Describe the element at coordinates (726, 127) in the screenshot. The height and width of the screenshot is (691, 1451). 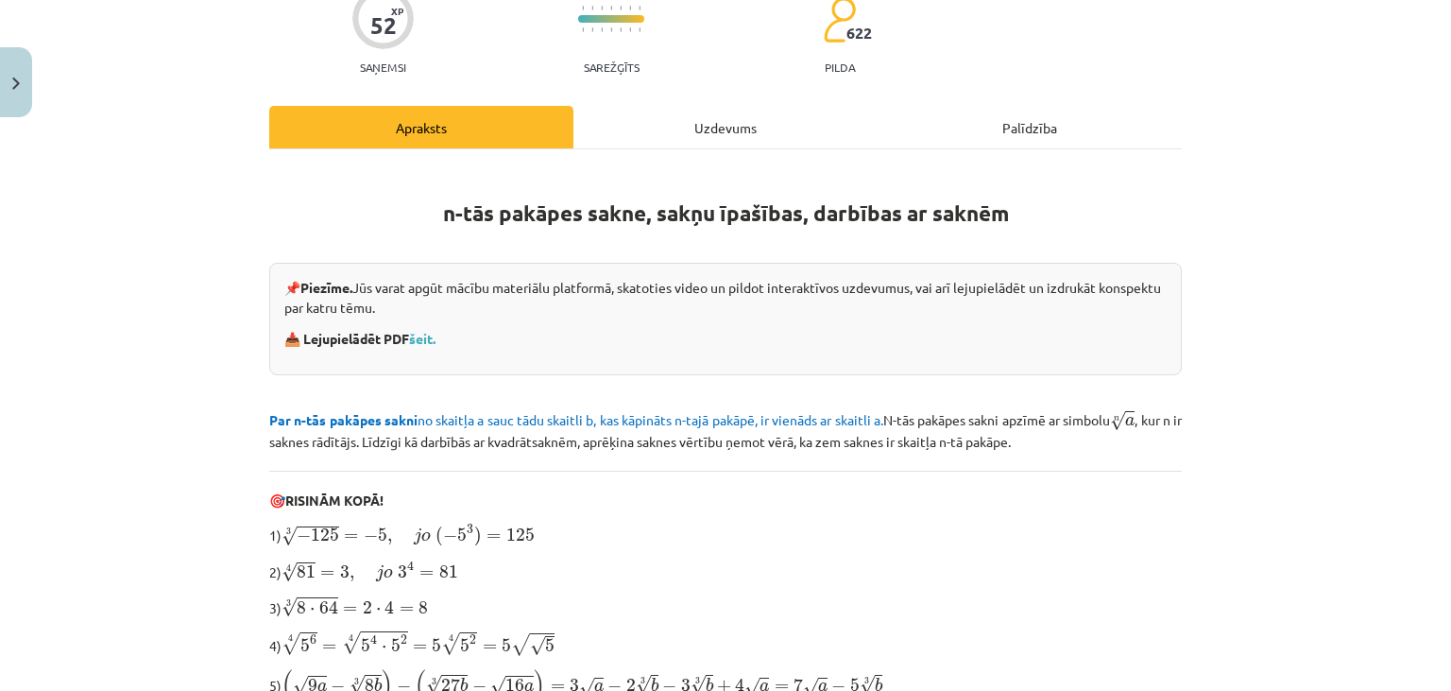
I see `div: Uzdevums` at that location.